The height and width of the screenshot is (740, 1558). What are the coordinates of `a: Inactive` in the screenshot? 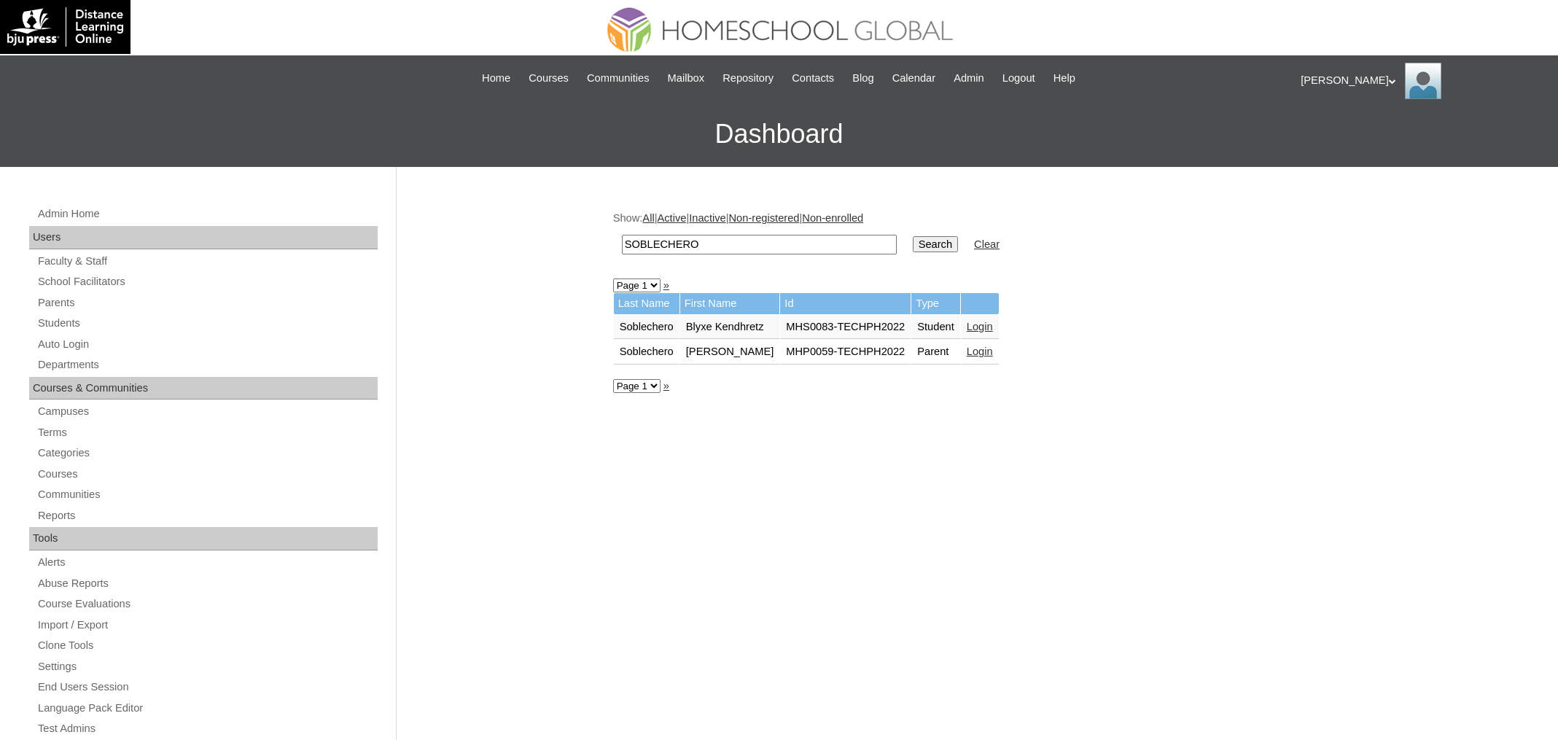 It's located at (707, 218).